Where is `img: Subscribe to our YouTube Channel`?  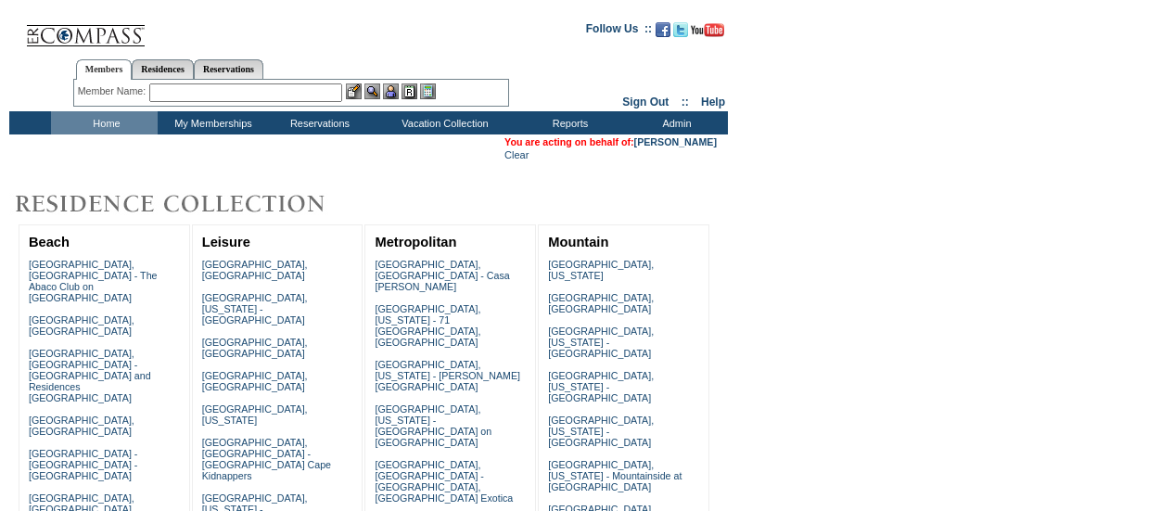
img: Subscribe to our YouTube Channel is located at coordinates (707, 30).